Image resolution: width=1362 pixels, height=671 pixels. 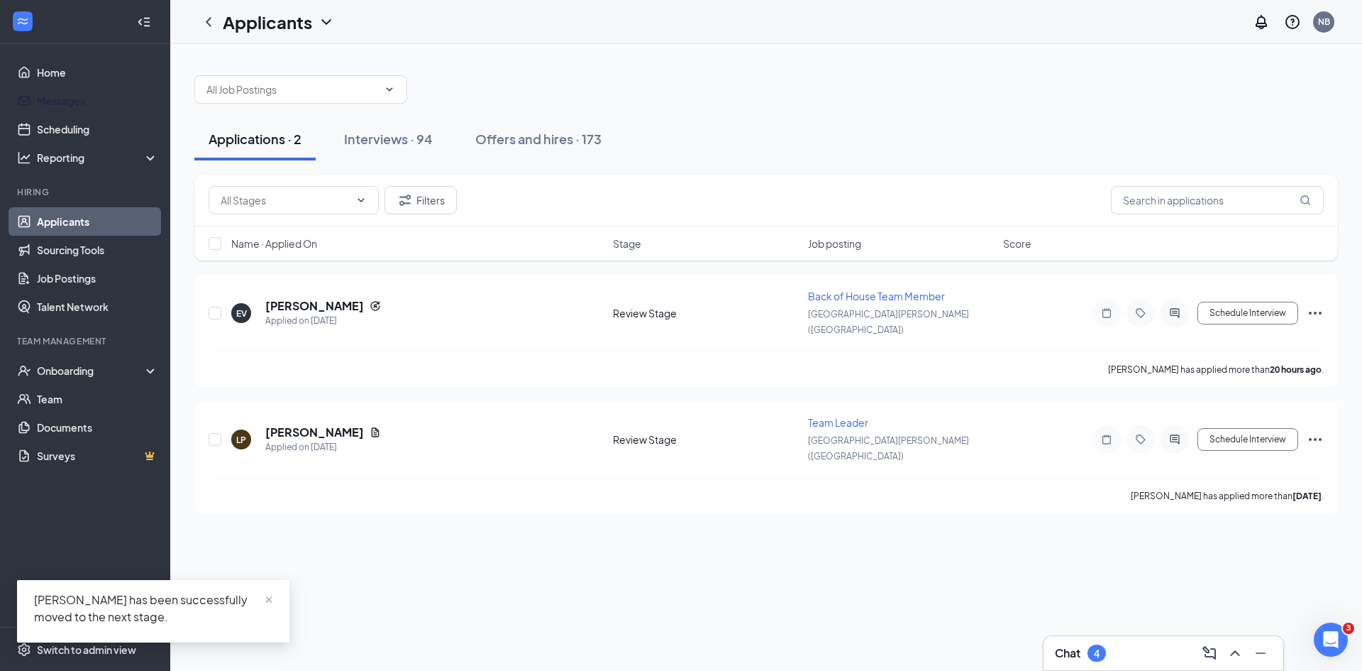 What do you see at coordinates (97, 427) in the screenshot?
I see `a: Documents` at bounding box center [97, 427].